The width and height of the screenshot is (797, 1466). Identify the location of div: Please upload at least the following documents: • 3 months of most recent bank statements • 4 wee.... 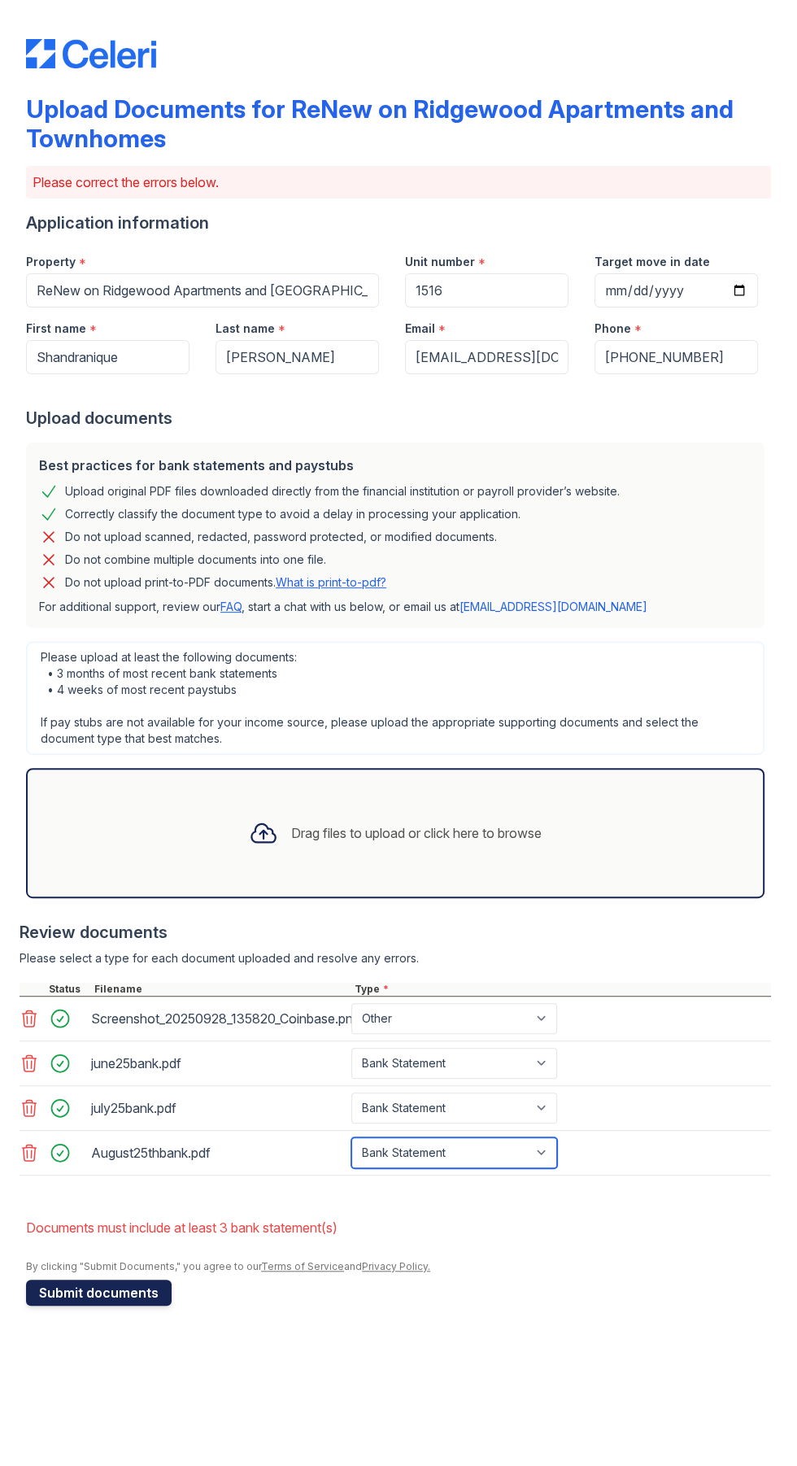
(395, 698).